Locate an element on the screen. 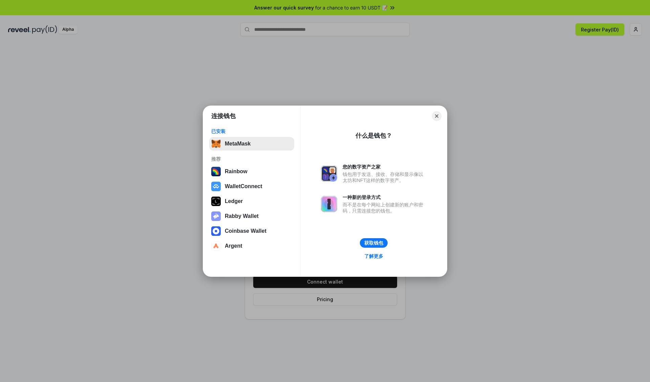  div: Ledger is located at coordinates (234, 202).